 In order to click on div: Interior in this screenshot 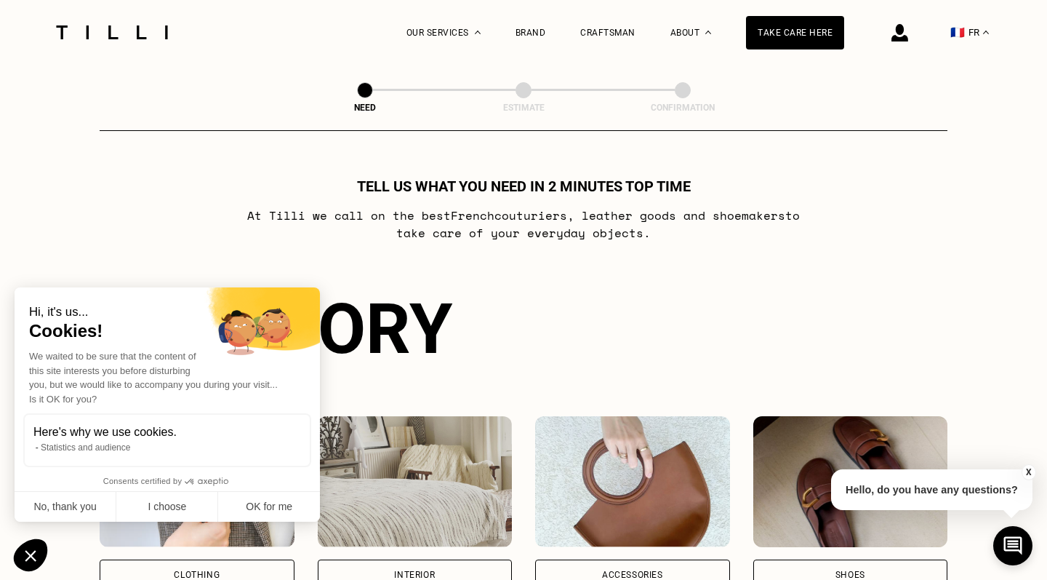, I will do `click(415, 574)`.